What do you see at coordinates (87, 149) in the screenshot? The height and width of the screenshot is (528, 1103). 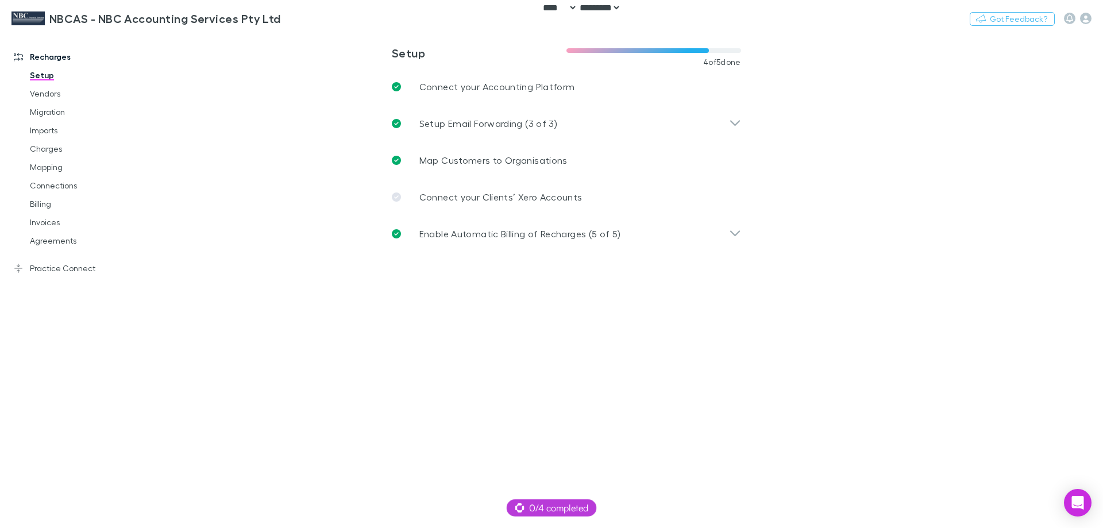 I see `a: Charges` at bounding box center [87, 149].